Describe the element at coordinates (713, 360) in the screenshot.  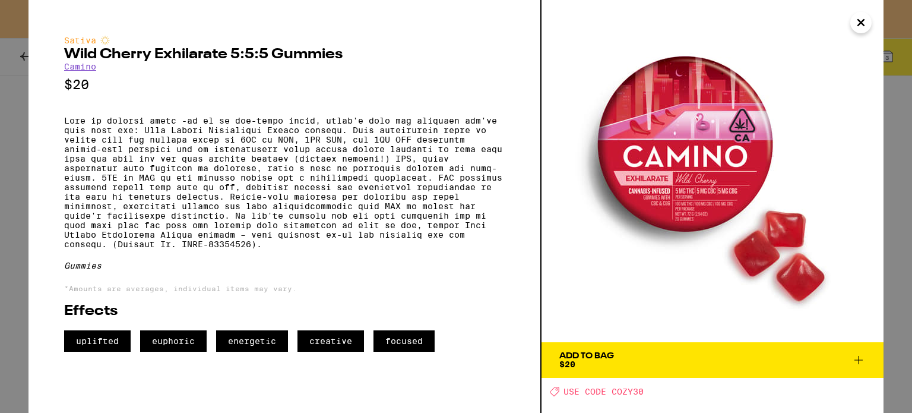
I see `button: Add To Bag$20` at that location.